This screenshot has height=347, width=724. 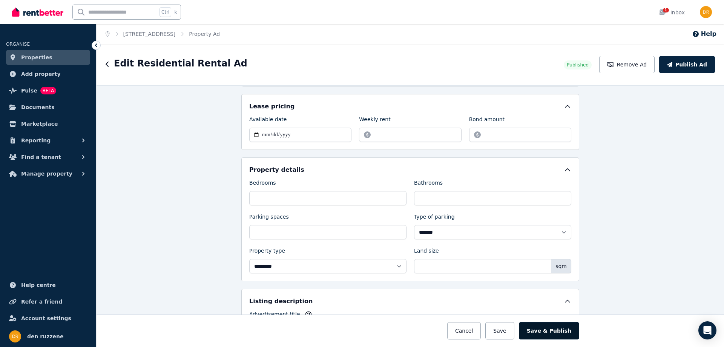 I want to click on span: Properties, so click(x=37, y=57).